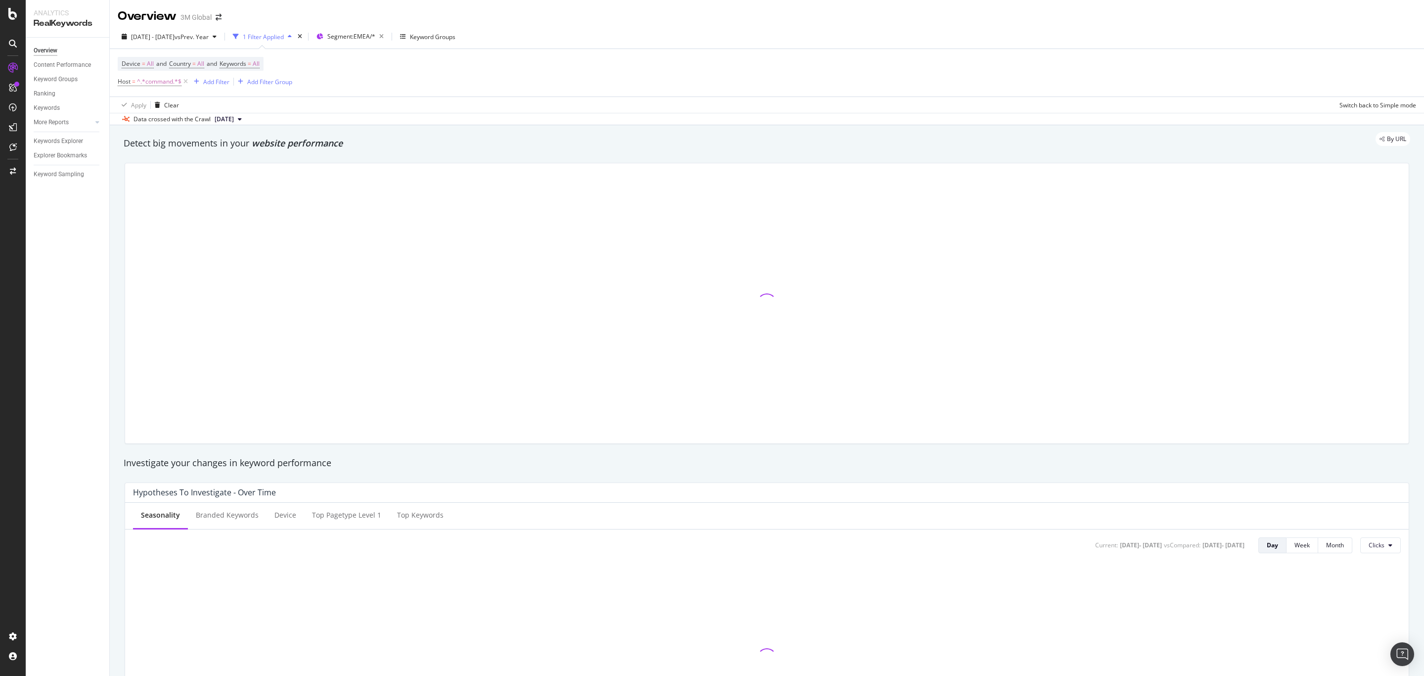 The image size is (1424, 676). I want to click on div: Clear, so click(172, 105).